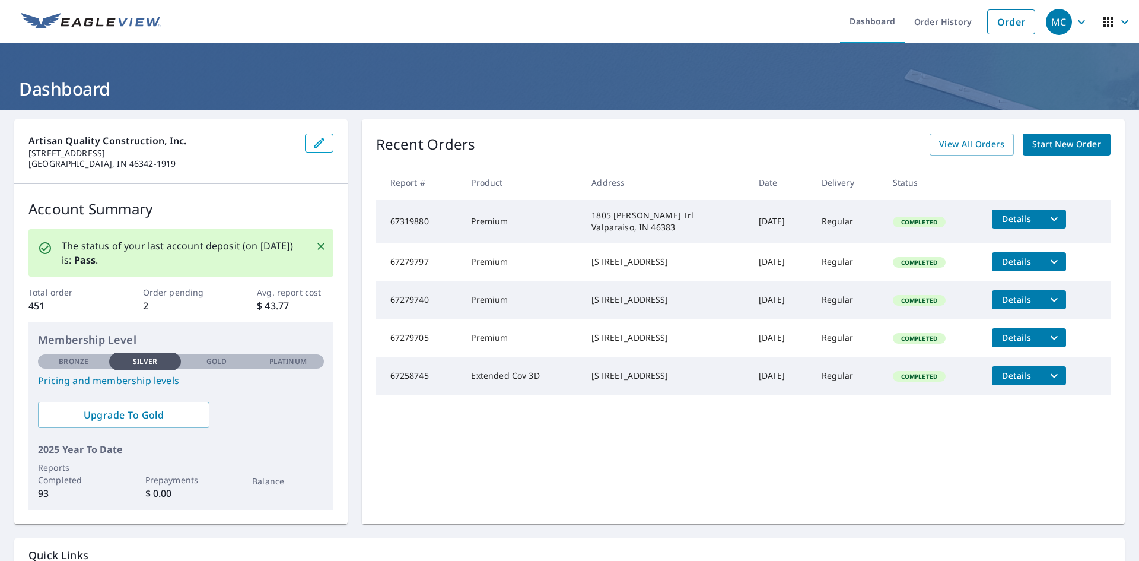 The image size is (1139, 561). Describe the element at coordinates (419, 376) in the screenshot. I see `td: 67258745` at that location.